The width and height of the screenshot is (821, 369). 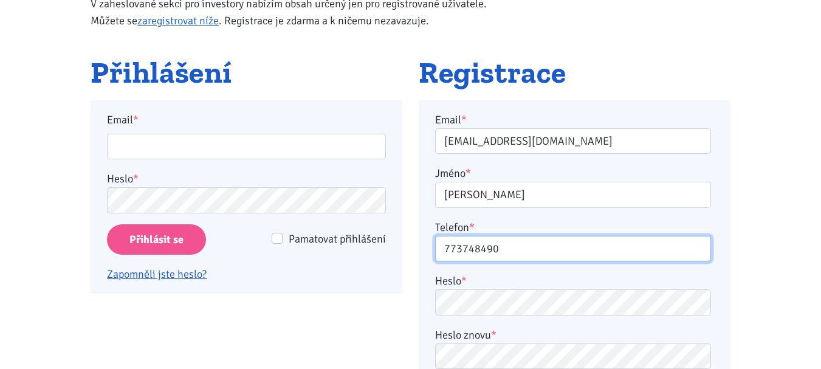 What do you see at coordinates (156, 239) in the screenshot?
I see `input: Přihlásit se` at bounding box center [156, 239].